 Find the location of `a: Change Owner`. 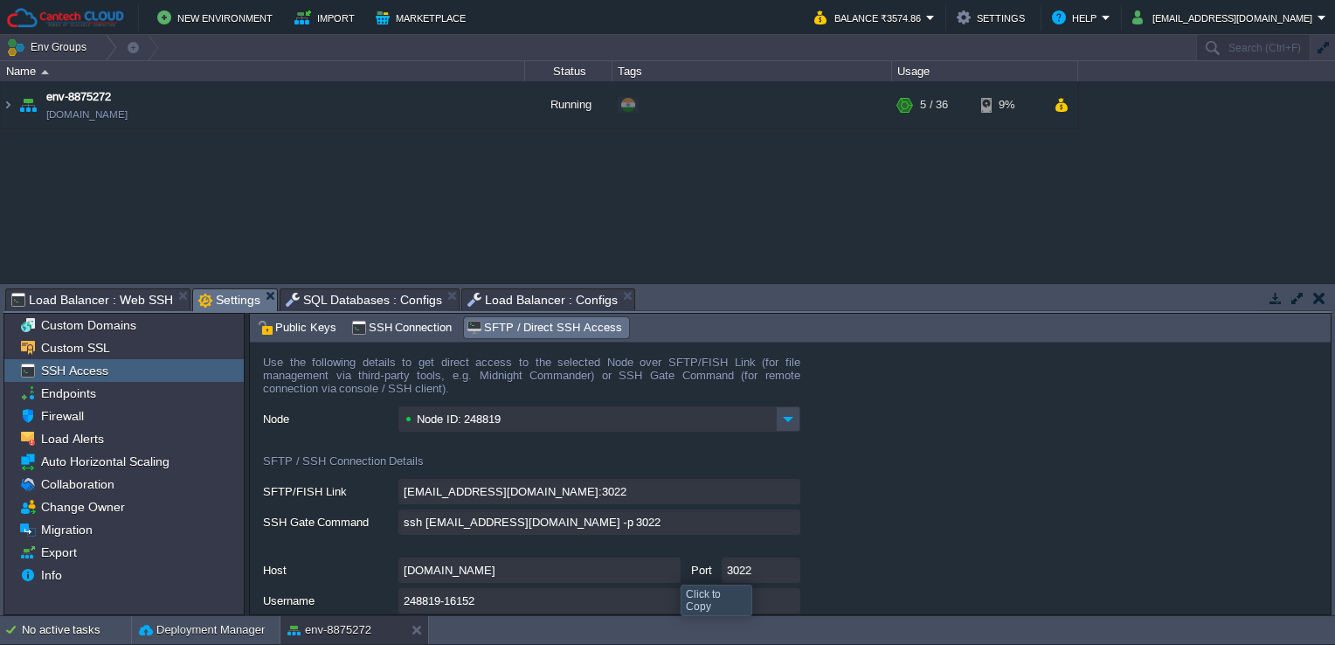

a: Change Owner is located at coordinates (82, 507).